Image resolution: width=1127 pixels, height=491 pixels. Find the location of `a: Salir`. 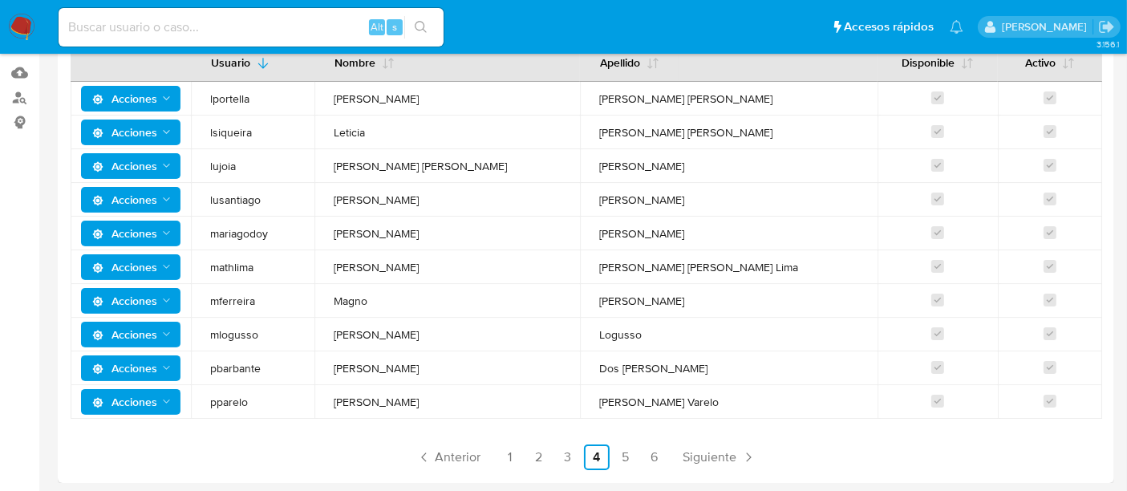

a: Salir is located at coordinates (1106, 26).